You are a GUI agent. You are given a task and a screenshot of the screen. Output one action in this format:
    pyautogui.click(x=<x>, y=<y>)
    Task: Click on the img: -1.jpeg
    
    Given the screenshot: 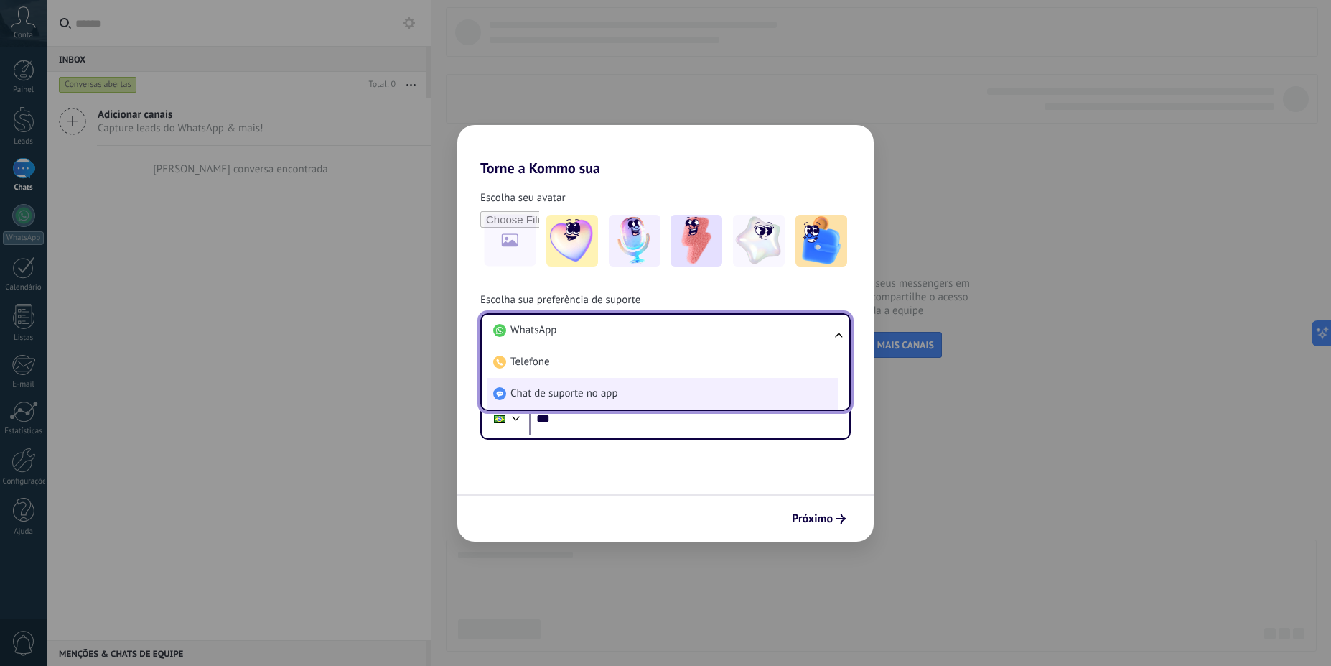 What is the action you would take?
    pyautogui.click(x=572, y=241)
    